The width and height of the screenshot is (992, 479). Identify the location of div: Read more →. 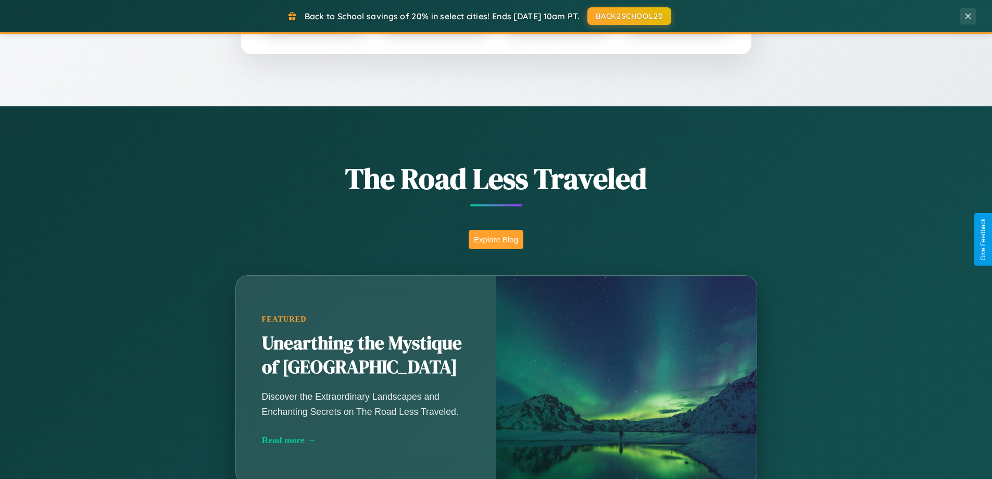
(366, 440).